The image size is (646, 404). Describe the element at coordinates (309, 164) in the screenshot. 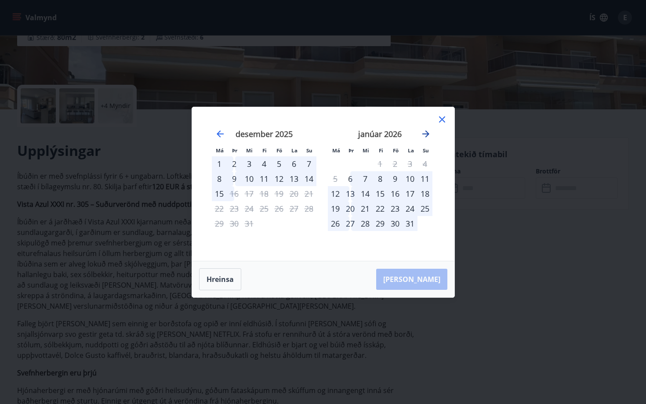

I see `td: Choose sunnudagur, 7. desember 2025 as your check-in date. It’s available.` at that location.